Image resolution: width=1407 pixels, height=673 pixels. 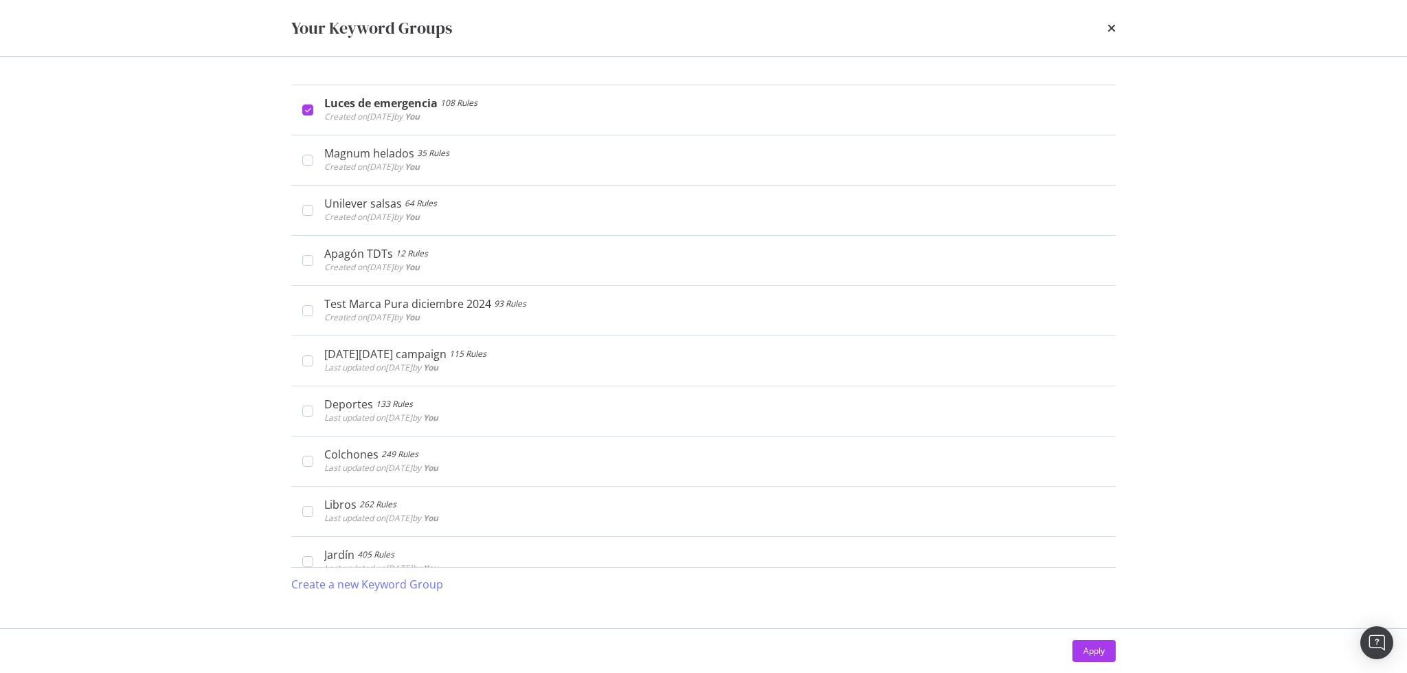 I want to click on div: times, so click(x=1112, y=28).